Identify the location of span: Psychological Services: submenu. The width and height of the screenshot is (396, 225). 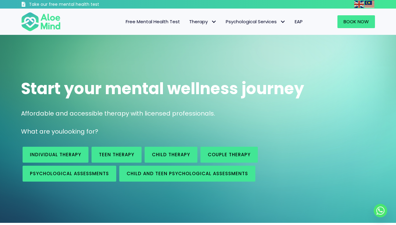
(283, 22).